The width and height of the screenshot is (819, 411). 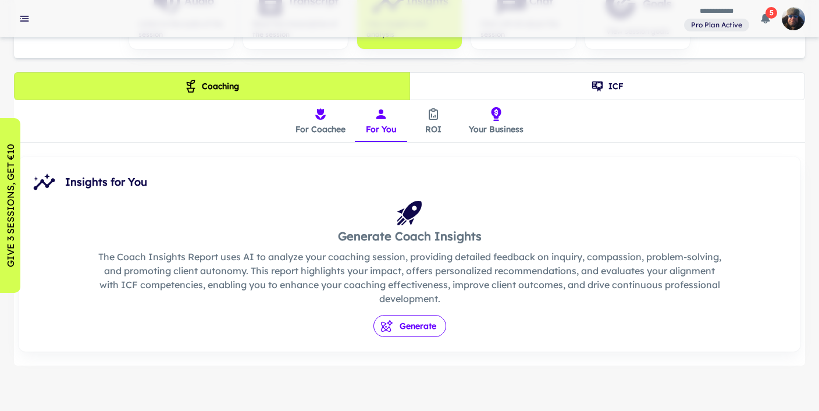 I want to click on button: photoURL, so click(x=793, y=19).